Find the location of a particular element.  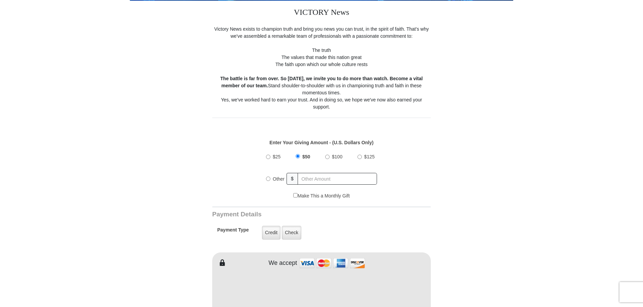

span: $25 is located at coordinates (277, 156).